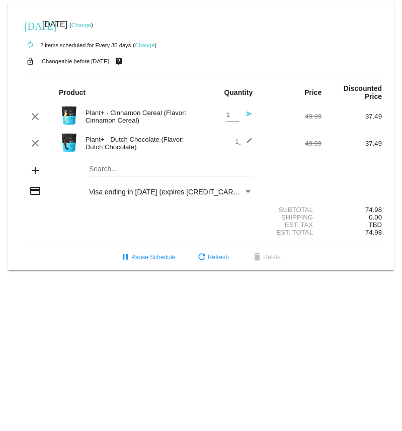 The height and width of the screenshot is (431, 402). What do you see at coordinates (212, 257) in the screenshot?
I see `button: Refresh` at bounding box center [212, 257].